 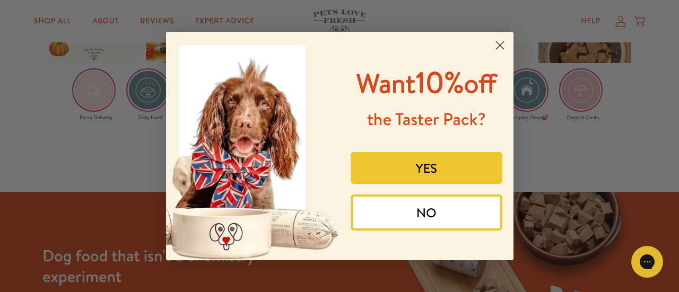 What do you see at coordinates (21, 20) in the screenshot?
I see `button: Gorgias live chat` at bounding box center [21, 20].